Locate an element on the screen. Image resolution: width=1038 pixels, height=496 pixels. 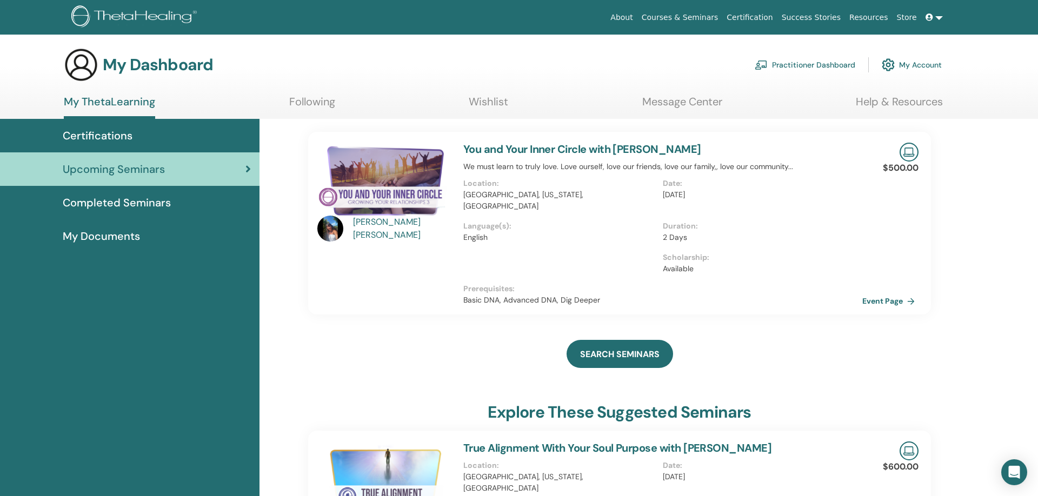
img: generic-user-icon.jpg is located at coordinates (81, 65).